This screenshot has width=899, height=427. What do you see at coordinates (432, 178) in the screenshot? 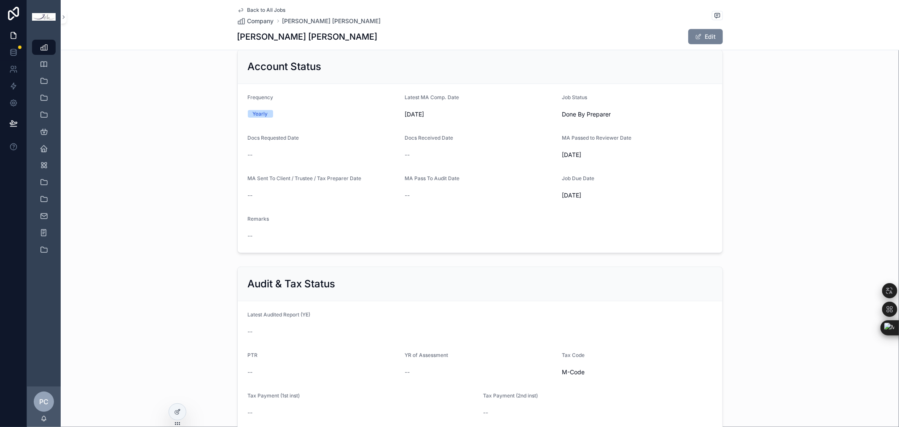
I see `span: MA Pass To Audit Date` at bounding box center [432, 178].